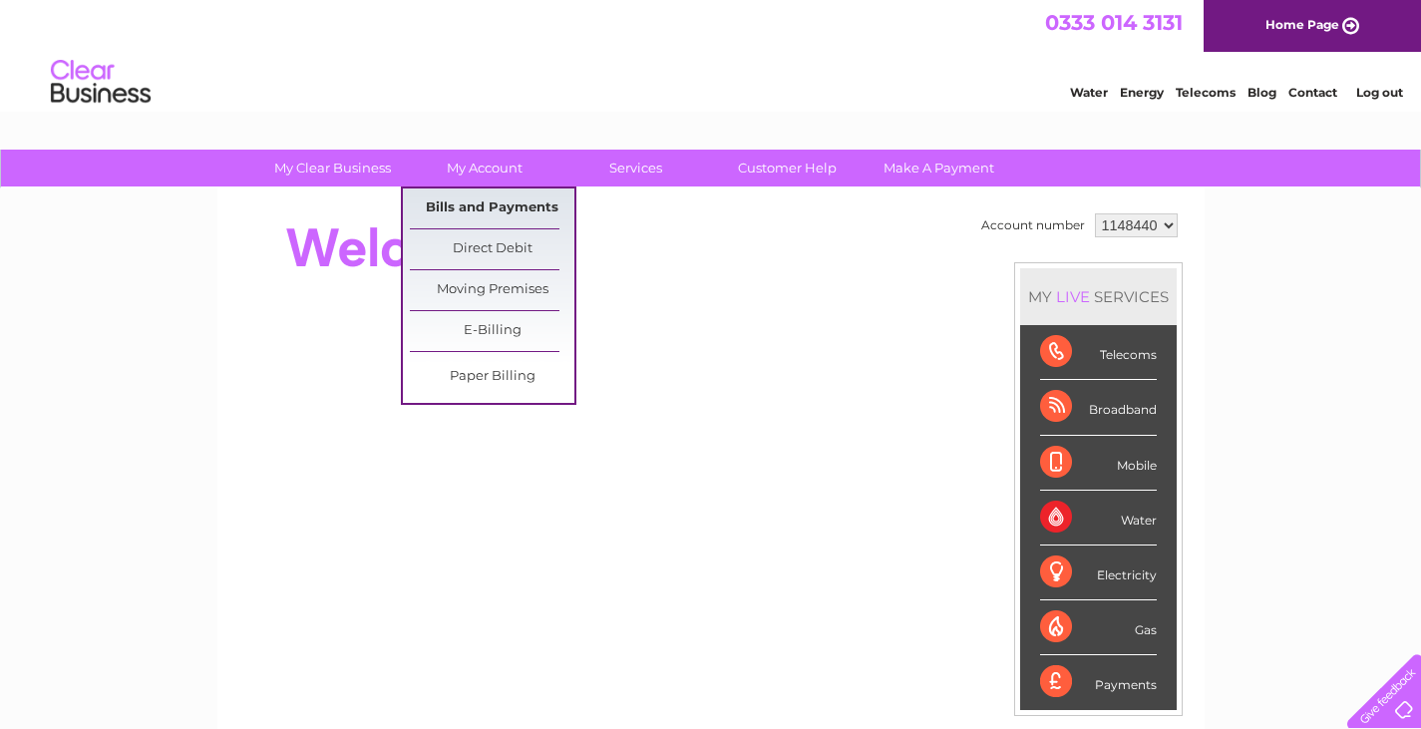 The width and height of the screenshot is (1421, 729). I want to click on a: Contact, so click(1312, 92).